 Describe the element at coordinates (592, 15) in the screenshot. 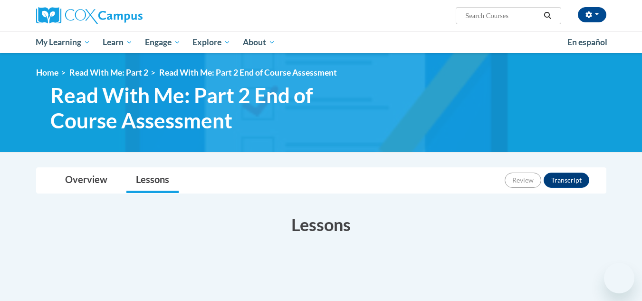

I see `button: Account Settings` at that location.